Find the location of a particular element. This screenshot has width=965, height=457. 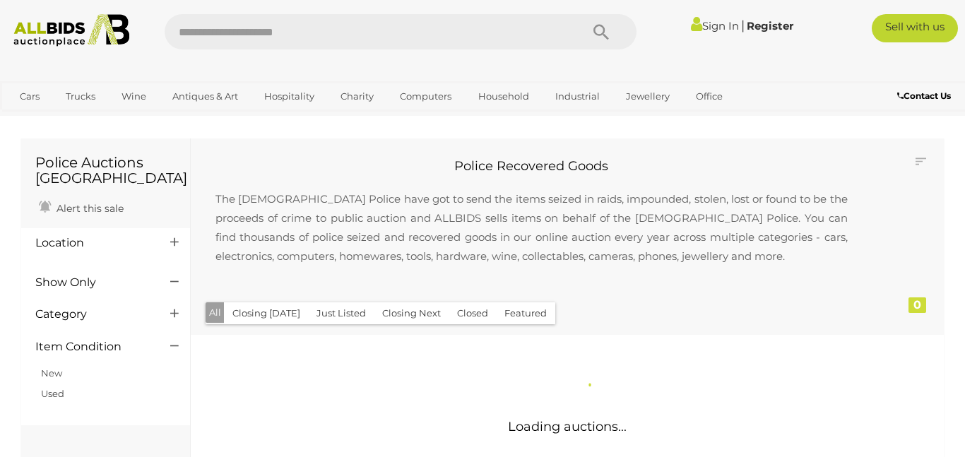

a: New is located at coordinates (52, 373).